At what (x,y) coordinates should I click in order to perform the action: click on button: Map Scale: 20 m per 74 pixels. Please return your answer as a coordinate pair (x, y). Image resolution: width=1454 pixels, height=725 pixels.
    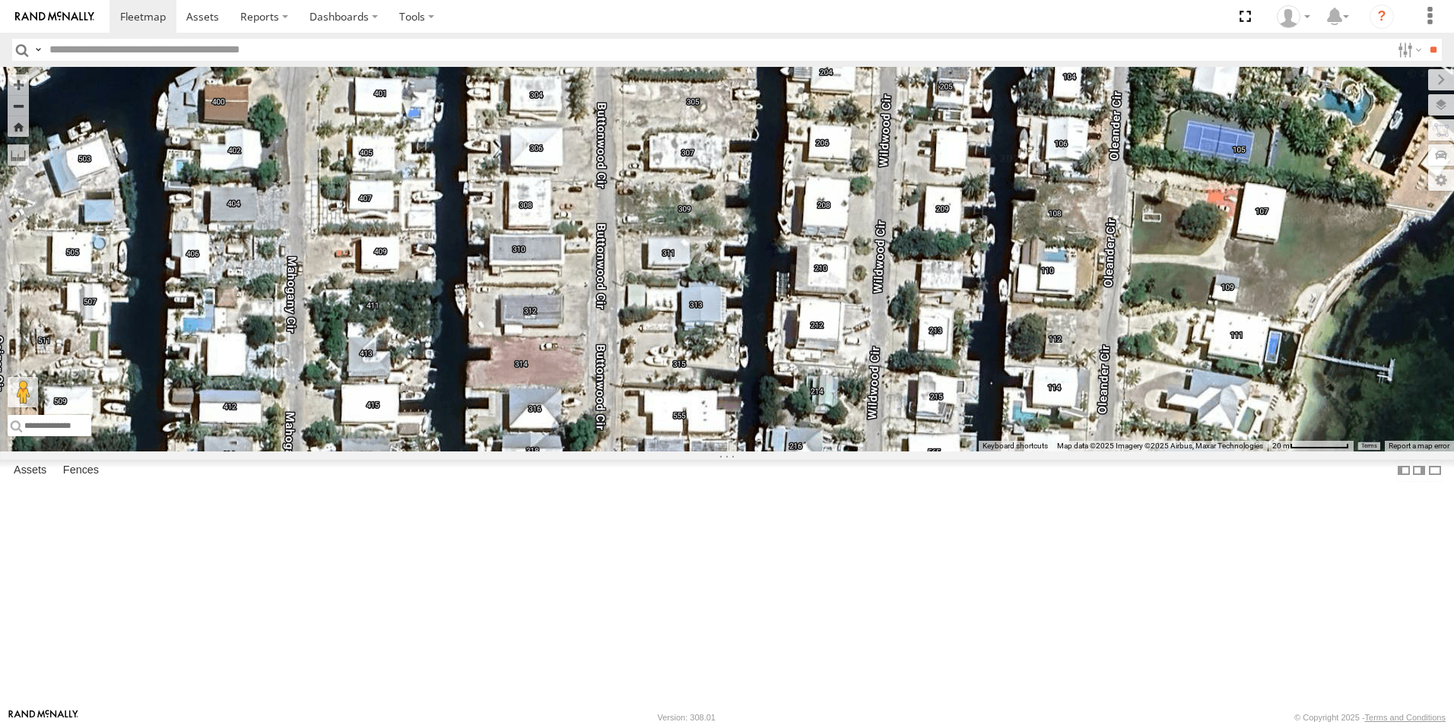
    Looking at the image, I should click on (1310, 446).